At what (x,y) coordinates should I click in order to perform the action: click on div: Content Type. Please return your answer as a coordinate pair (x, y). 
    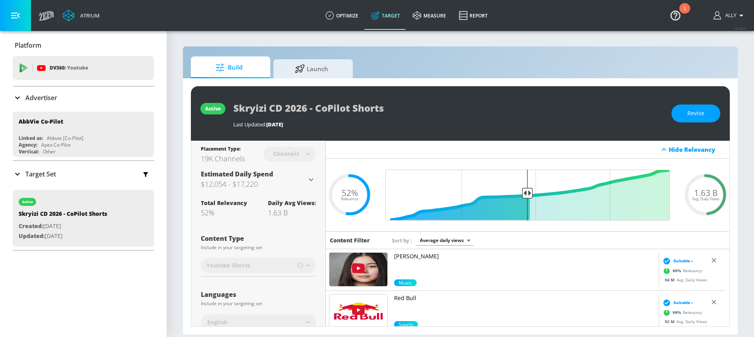
    Looking at the image, I should click on (258, 238).